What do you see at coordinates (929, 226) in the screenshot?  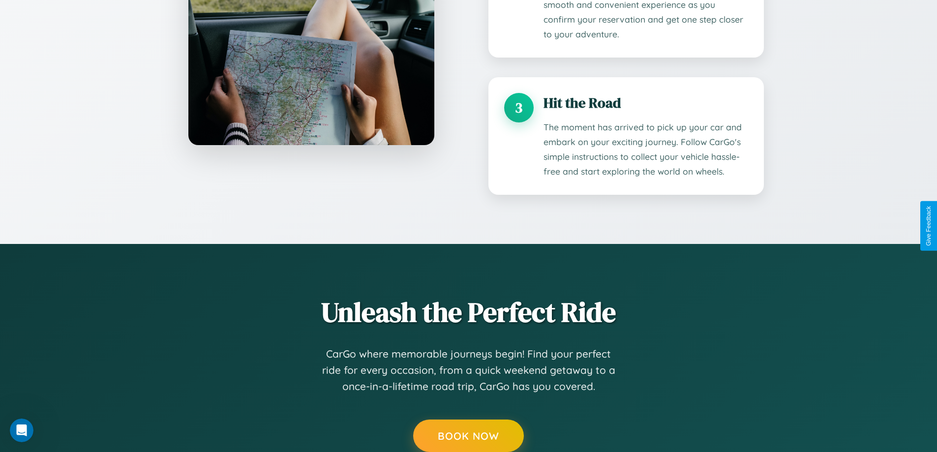 I see `div: Give Feedback` at bounding box center [929, 226].